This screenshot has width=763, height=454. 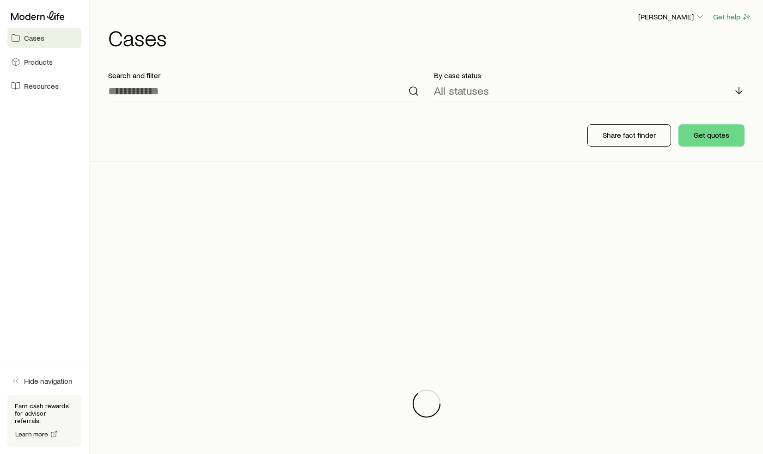 I want to click on a: Resources, so click(x=44, y=86).